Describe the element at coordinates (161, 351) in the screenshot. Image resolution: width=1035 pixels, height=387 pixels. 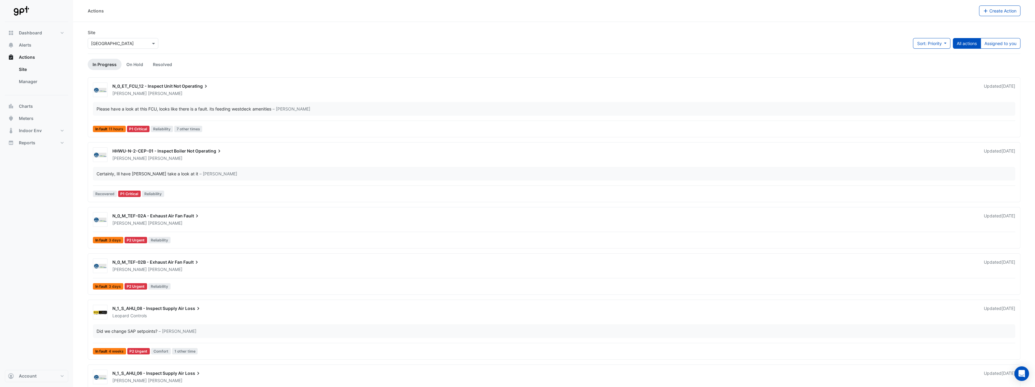
I see `span: Comfort` at that location.